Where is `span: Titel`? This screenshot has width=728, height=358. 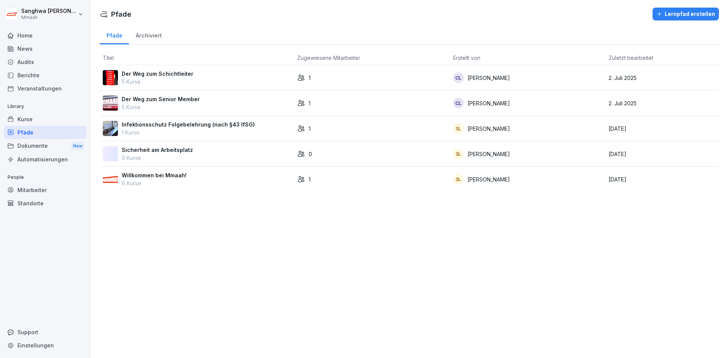
span: Titel is located at coordinates (108, 58).